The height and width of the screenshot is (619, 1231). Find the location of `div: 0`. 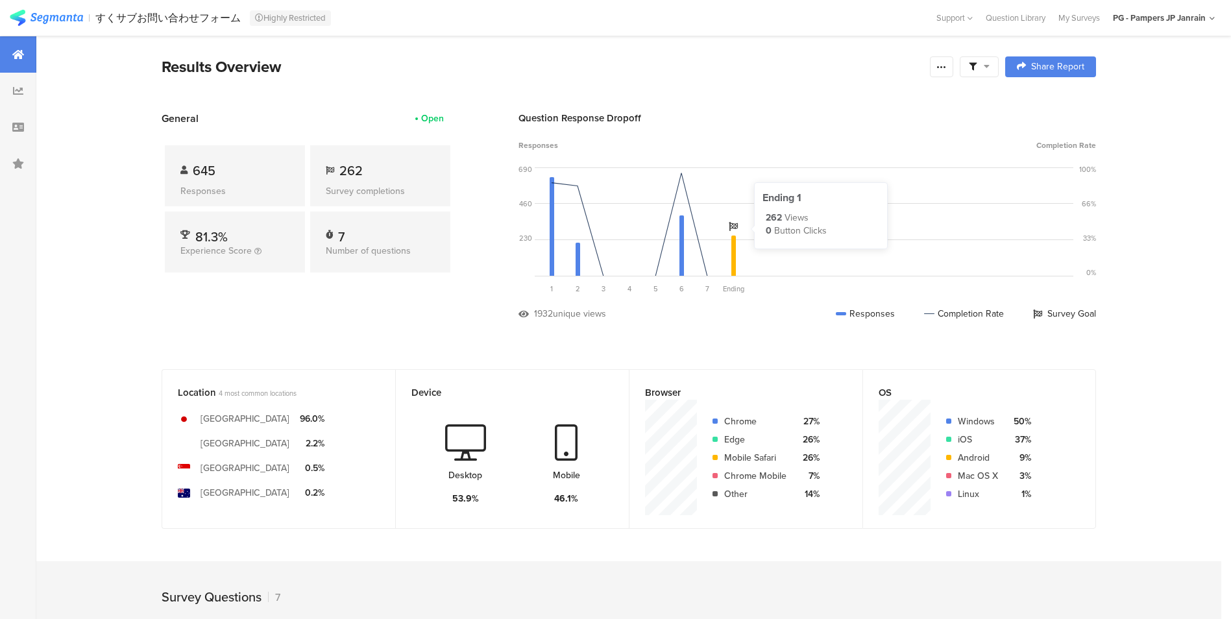

div: 0 is located at coordinates (768, 231).